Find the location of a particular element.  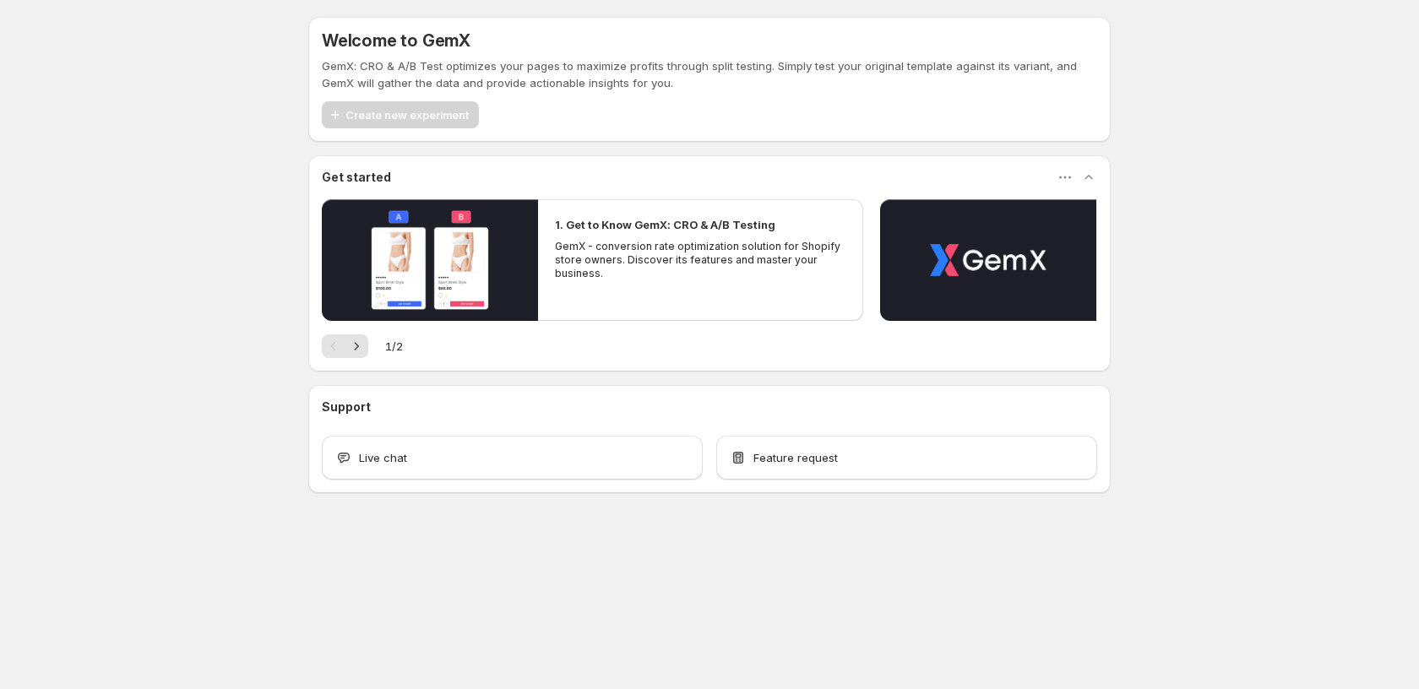

span: Live chat is located at coordinates (383, 458).